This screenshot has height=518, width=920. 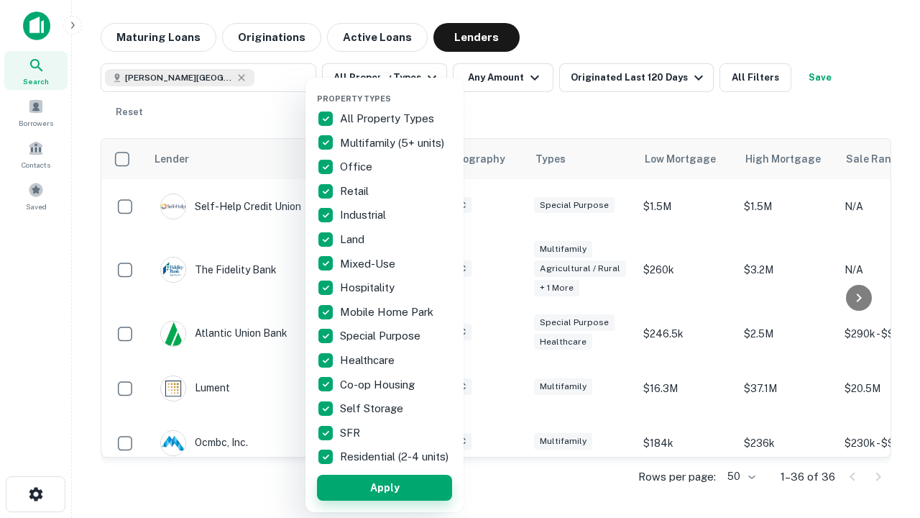 I want to click on p: Healthcare, so click(x=369, y=360).